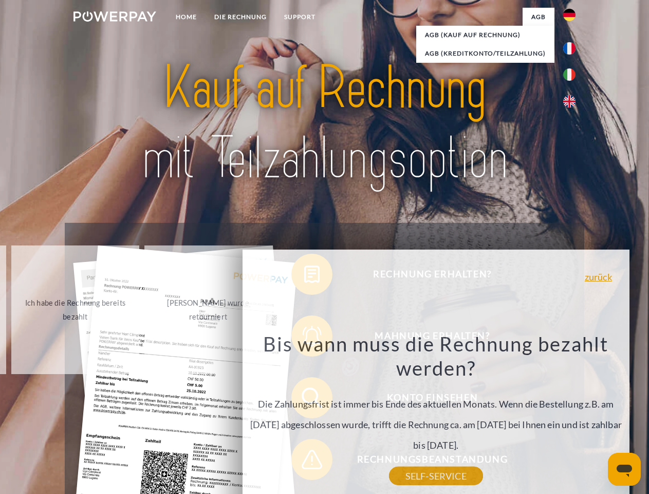 This screenshot has width=649, height=494. Describe the element at coordinates (241, 17) in the screenshot. I see `a: DIE RECHNUNG` at that location.